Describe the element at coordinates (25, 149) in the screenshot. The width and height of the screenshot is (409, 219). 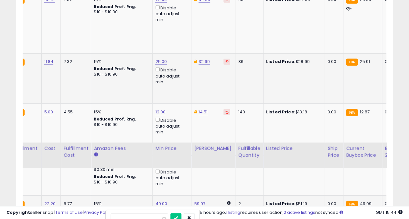
I see `div: Fulfillment` at that location.